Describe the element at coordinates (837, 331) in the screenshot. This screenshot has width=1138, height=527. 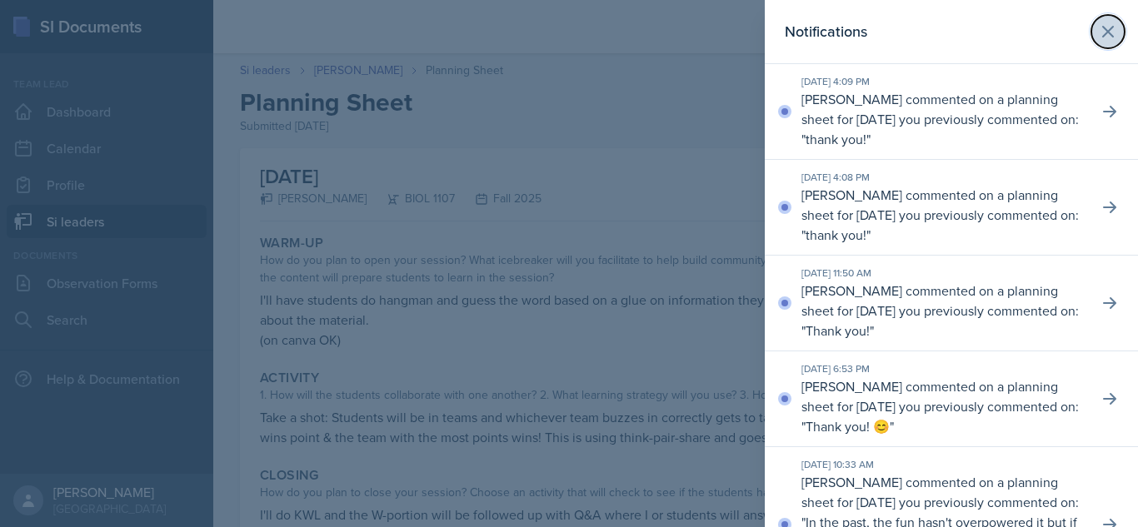
I see `p: Thank you!` at that location.